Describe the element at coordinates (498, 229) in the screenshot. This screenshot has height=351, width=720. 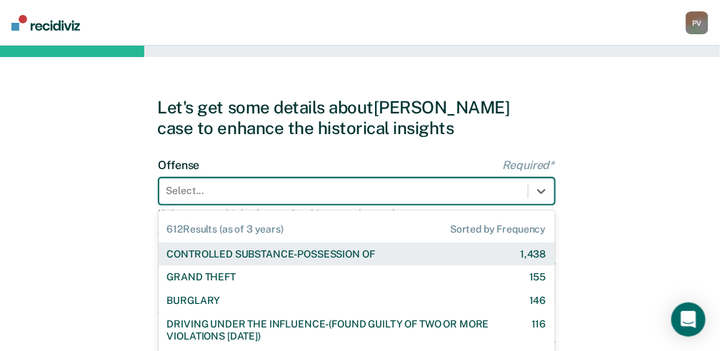
I see `span: Sorted by Frequency` at that location.